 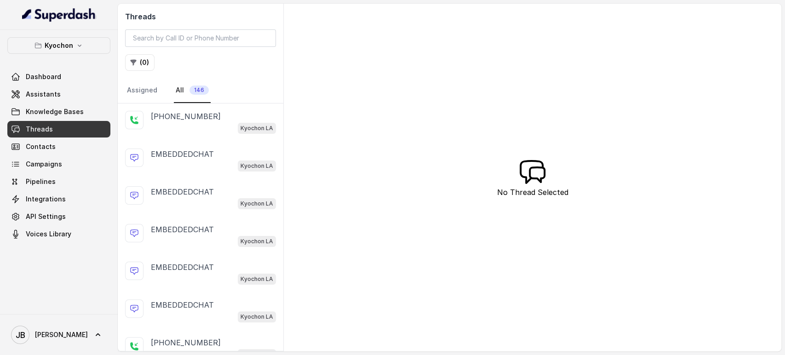 What do you see at coordinates (59, 94) in the screenshot?
I see `a: Assistants` at bounding box center [59, 94].